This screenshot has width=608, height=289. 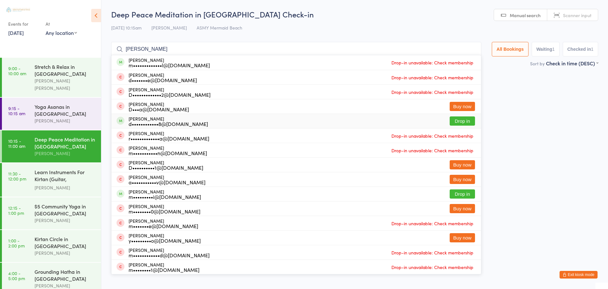 What do you see at coordinates (579, 274) in the screenshot?
I see `button: Exit kiosk mode` at bounding box center [579, 274].